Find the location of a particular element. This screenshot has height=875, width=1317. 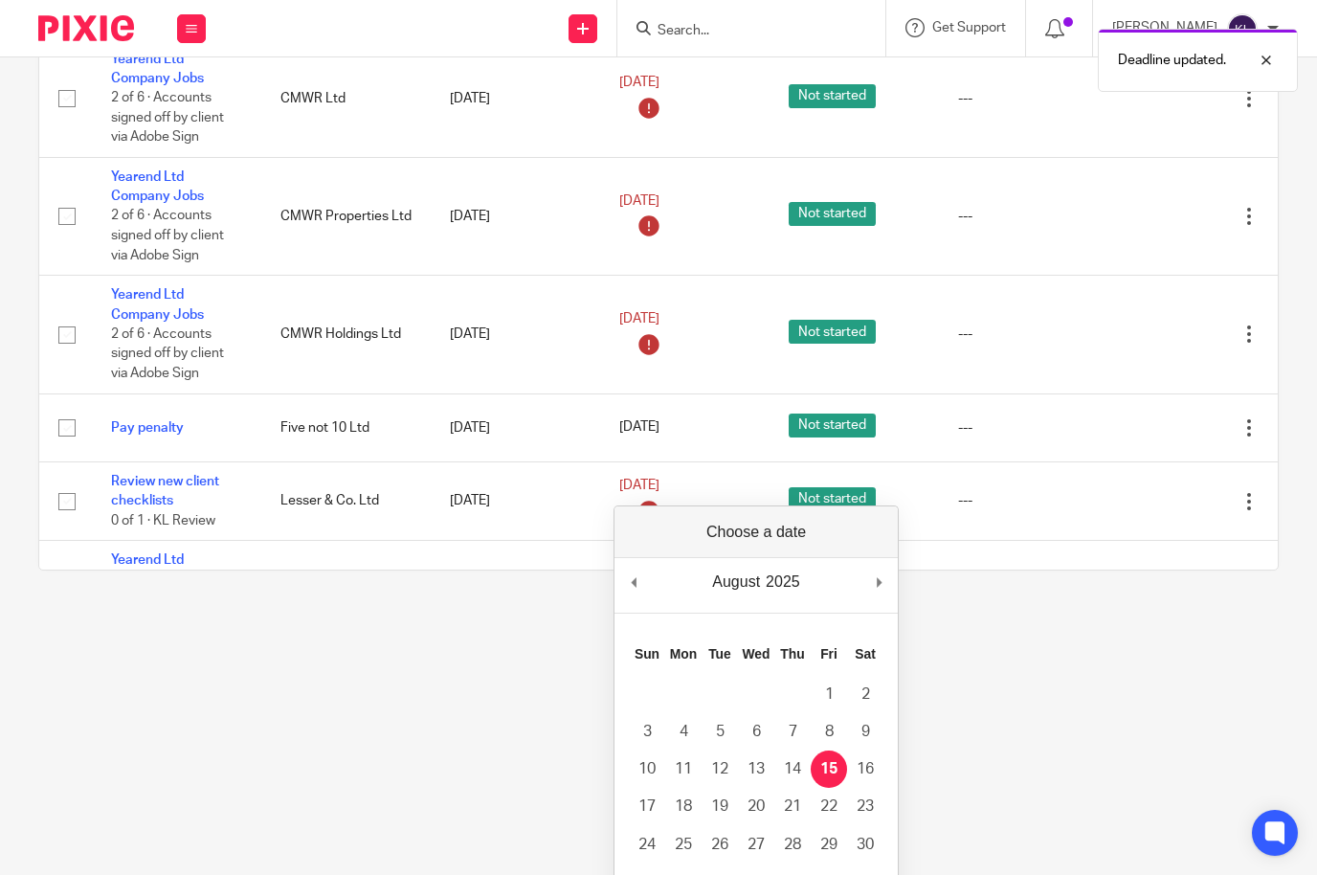

a: Review new client checklists is located at coordinates (165, 491).